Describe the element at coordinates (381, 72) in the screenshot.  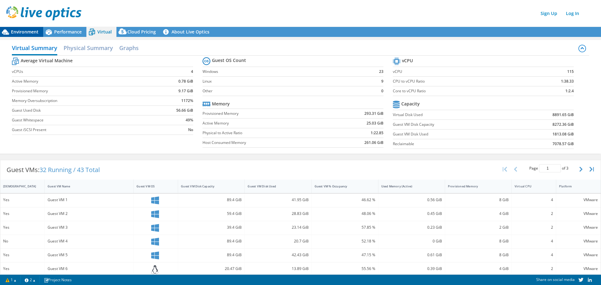
I see `b: 23` at that location.